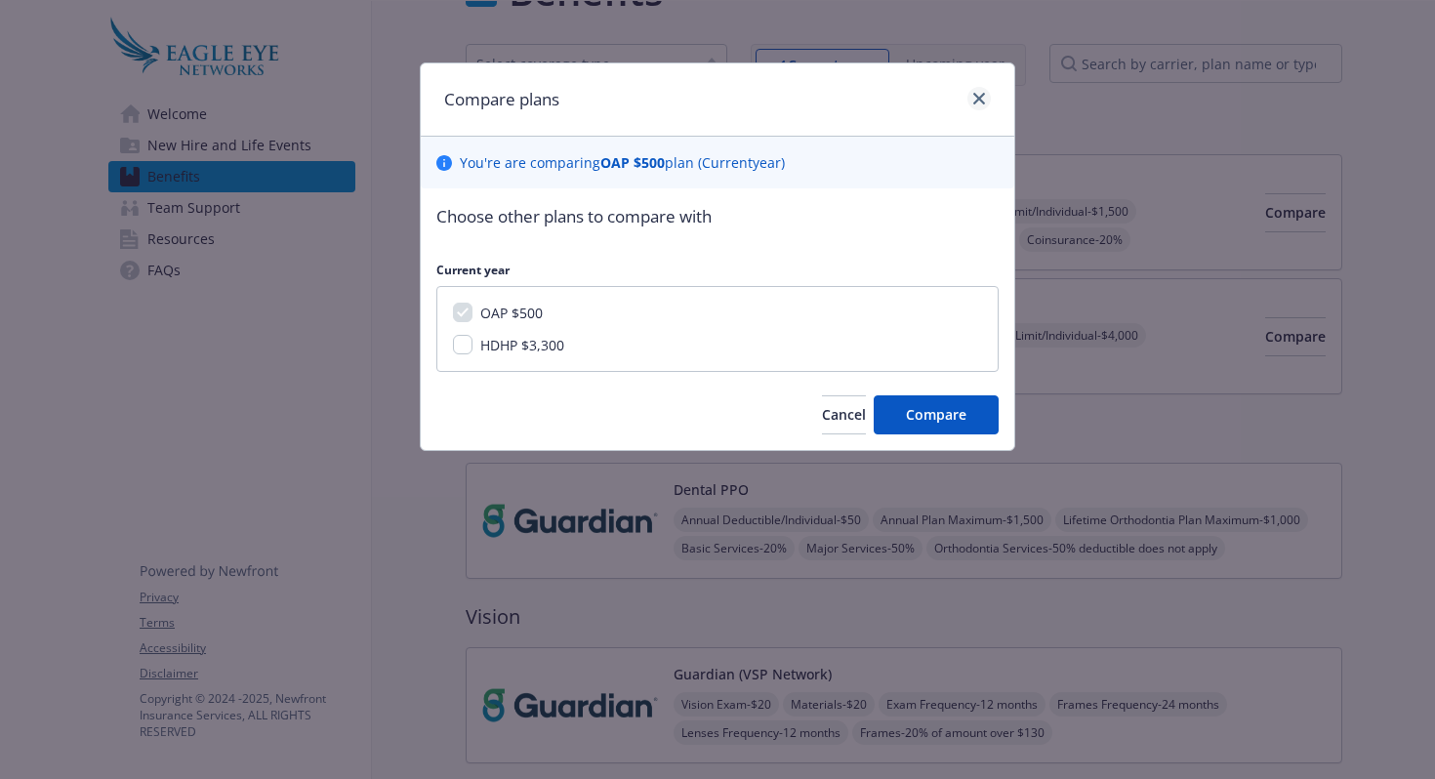  Describe the element at coordinates (512, 312) in the screenshot. I see `span: OAP $500` at that location.